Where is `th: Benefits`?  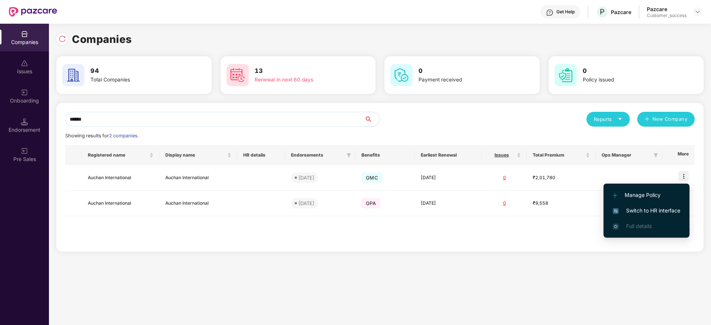 th: Benefits is located at coordinates (385, 155).